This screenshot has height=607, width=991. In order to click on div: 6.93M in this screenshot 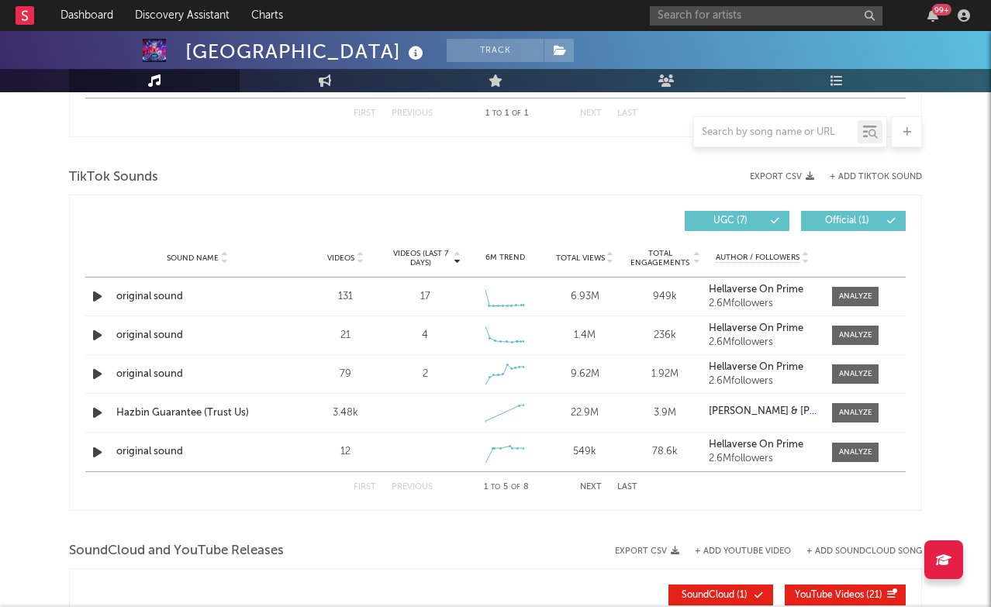, I will do `click(584, 297)`.